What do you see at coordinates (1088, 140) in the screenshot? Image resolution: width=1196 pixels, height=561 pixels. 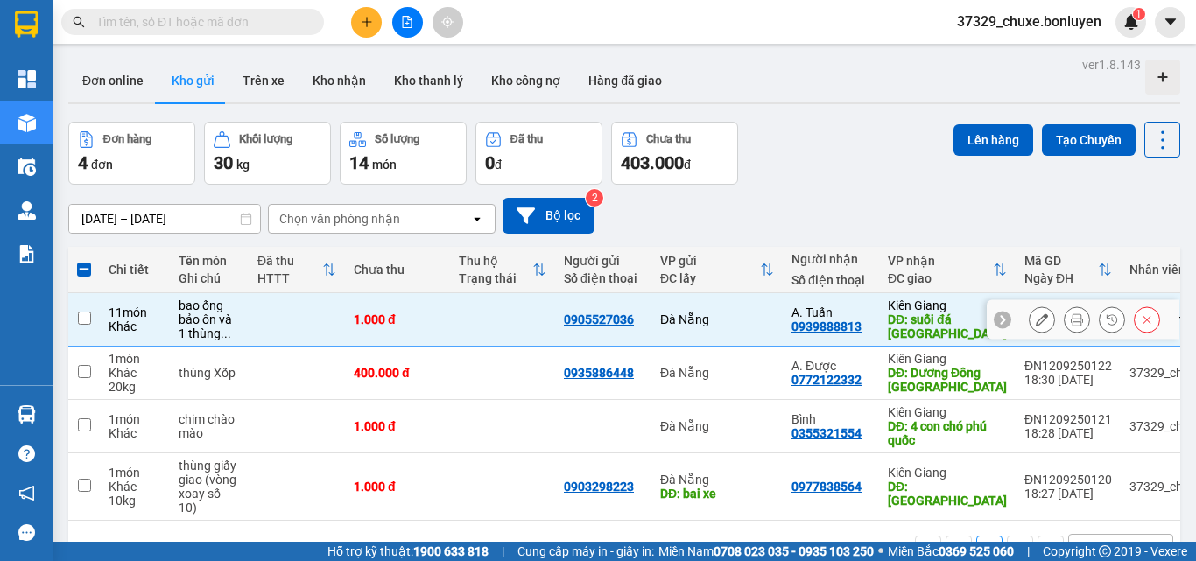 I see `button: Tạo Chuyến` at bounding box center [1088, 140].